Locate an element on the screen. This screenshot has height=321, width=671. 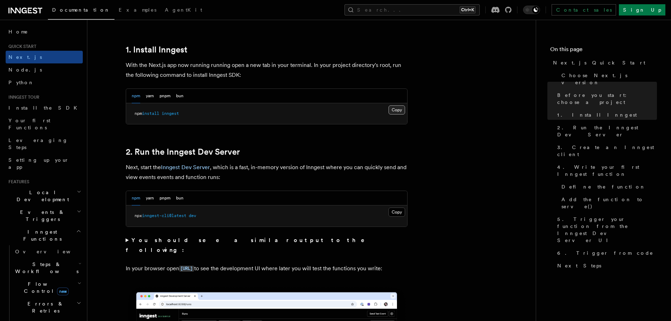
span: Define the function is located at coordinates (603, 187).